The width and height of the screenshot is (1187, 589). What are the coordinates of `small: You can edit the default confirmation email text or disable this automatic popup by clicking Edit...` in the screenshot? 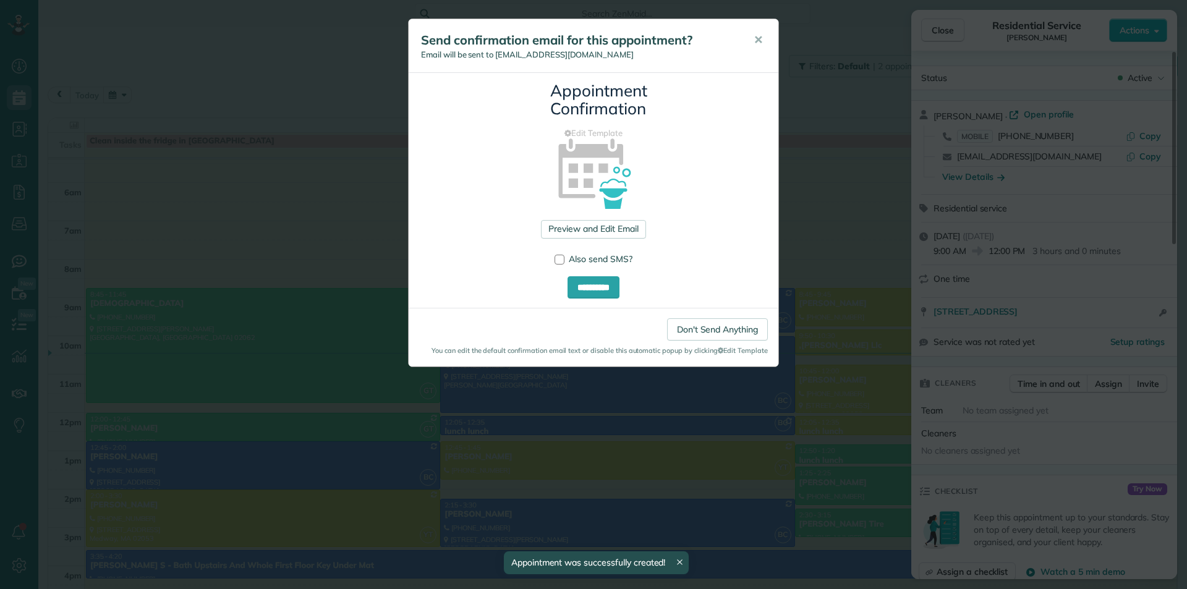 It's located at (594, 351).